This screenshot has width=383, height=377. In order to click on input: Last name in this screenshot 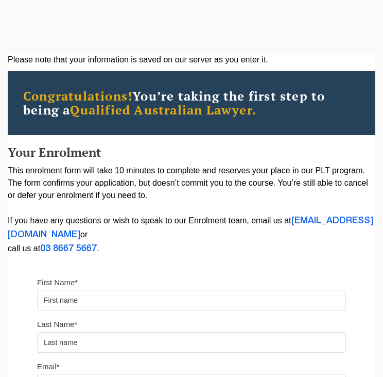, I will do `click(192, 342)`.